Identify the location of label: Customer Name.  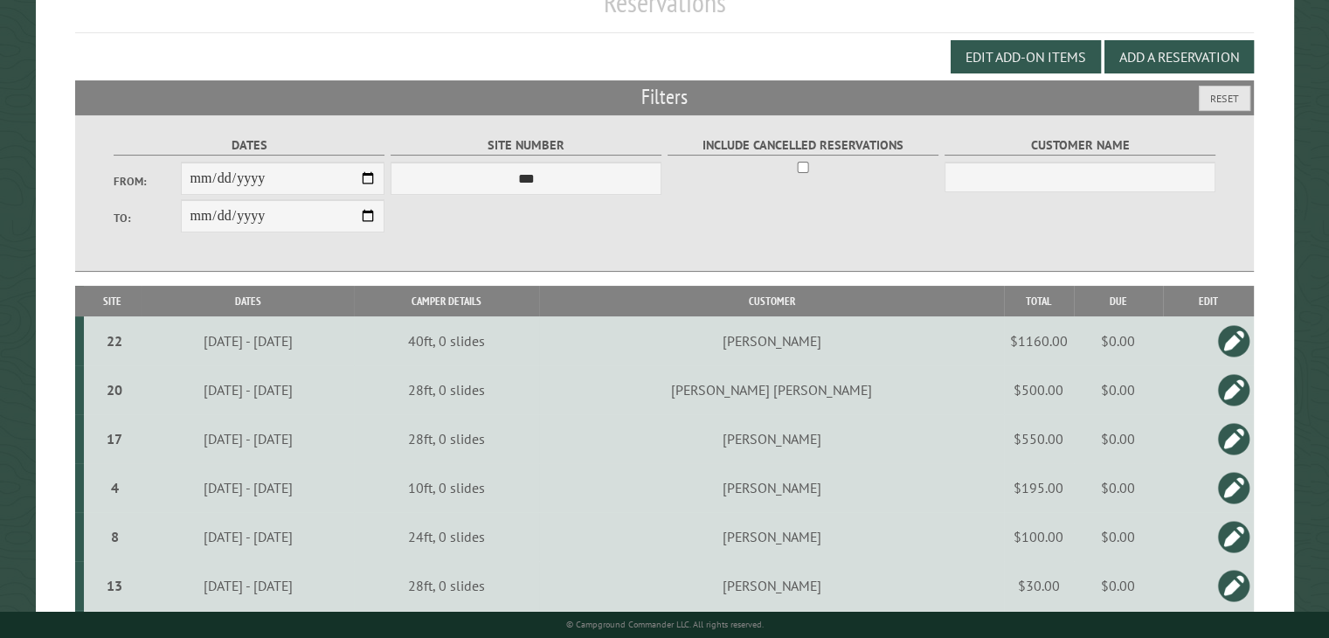
(1080, 145).